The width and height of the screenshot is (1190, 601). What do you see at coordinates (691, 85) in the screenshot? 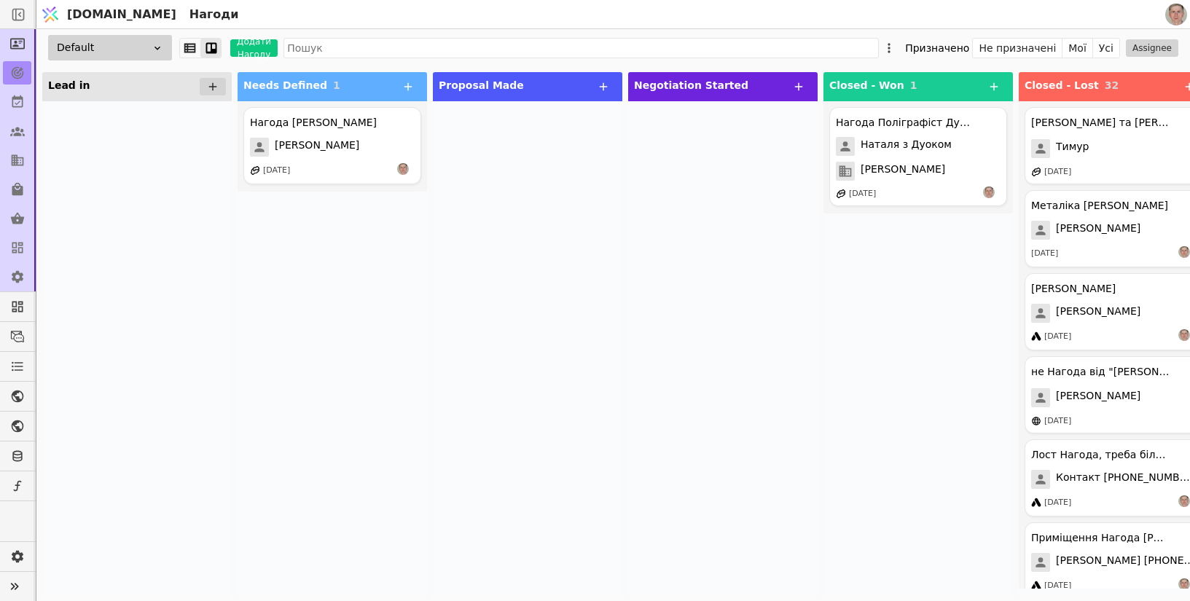
I see `span: Negotiation Started` at bounding box center [691, 85].